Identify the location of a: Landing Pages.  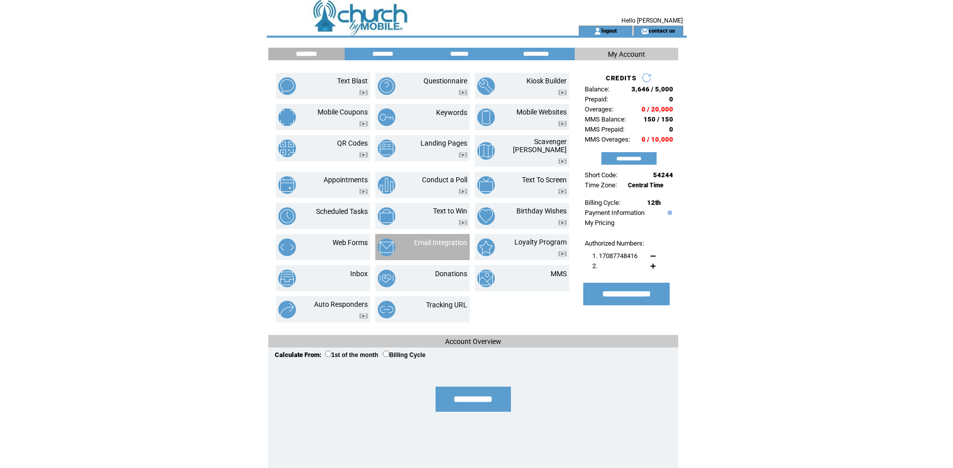
(444, 143).